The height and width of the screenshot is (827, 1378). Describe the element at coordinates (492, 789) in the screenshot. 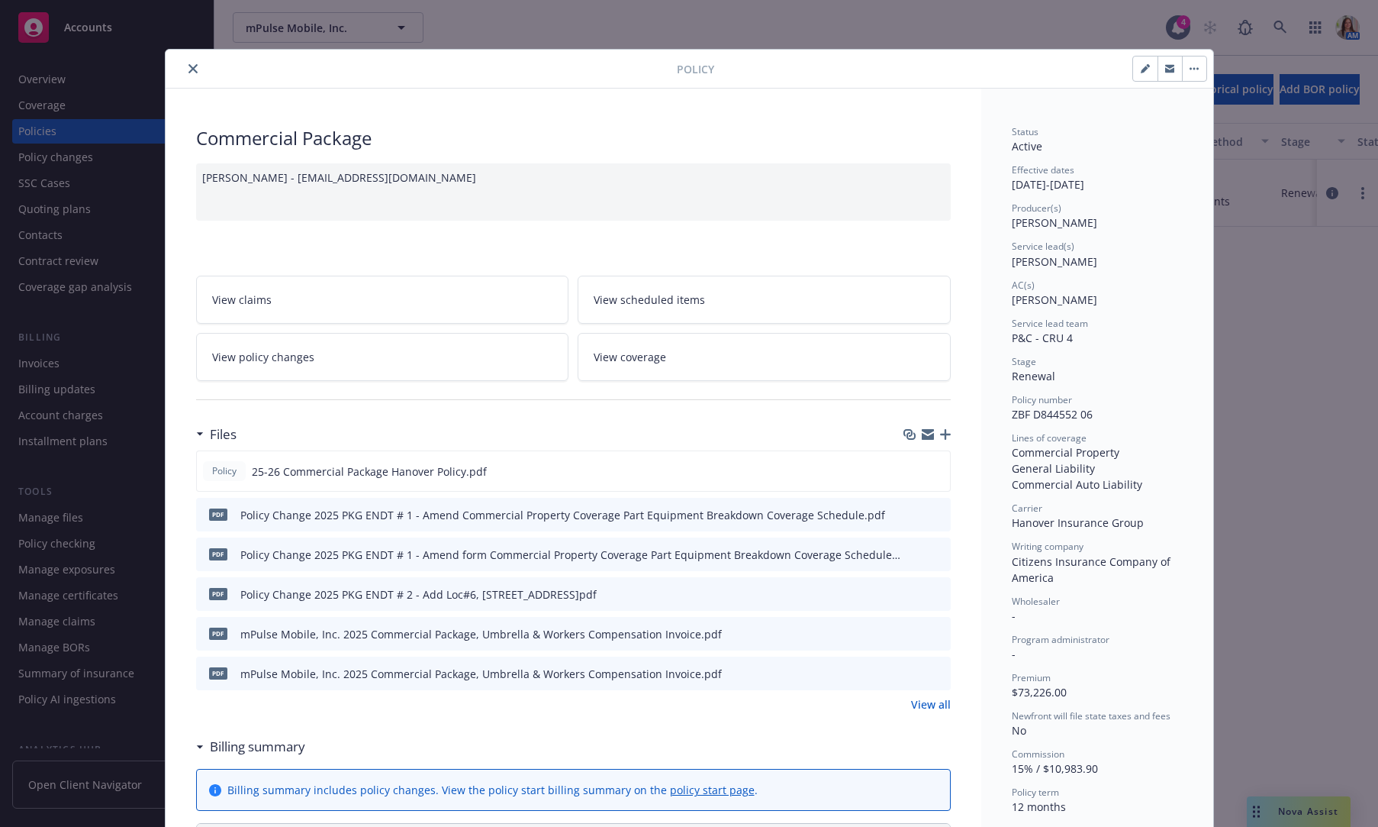

I see `div: Billing summary includes policy changes. View the policy start billing summary on the .` at that location.